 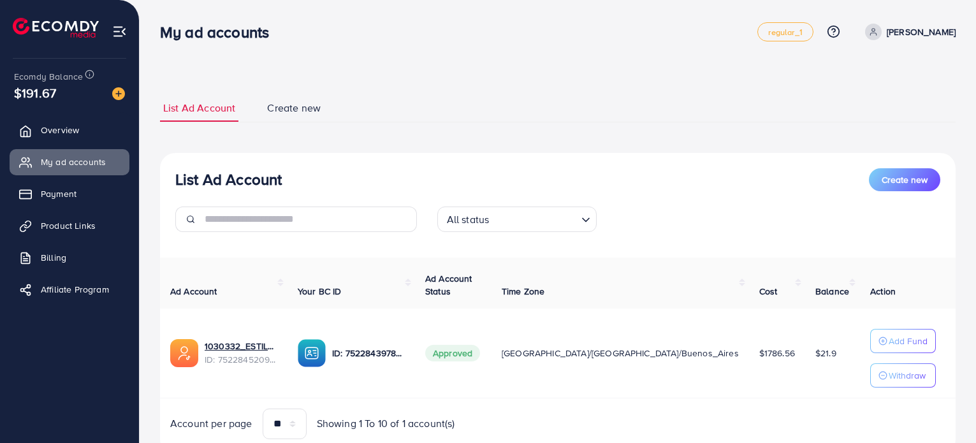 I want to click on input: Search for option, so click(x=534, y=218).